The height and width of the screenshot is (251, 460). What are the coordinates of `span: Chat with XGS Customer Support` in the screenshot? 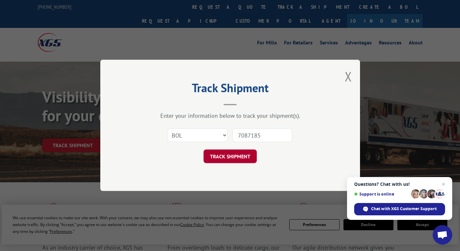 It's located at (404, 209).